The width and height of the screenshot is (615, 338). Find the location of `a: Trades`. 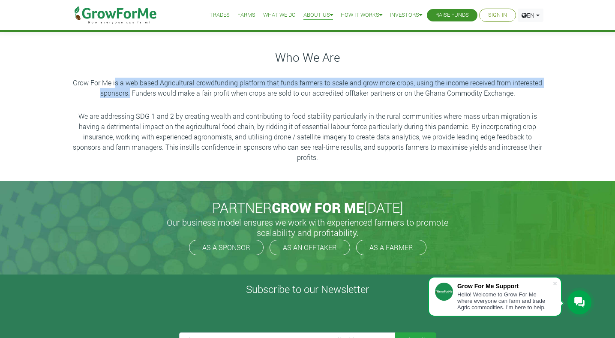

a: Trades is located at coordinates (219, 15).